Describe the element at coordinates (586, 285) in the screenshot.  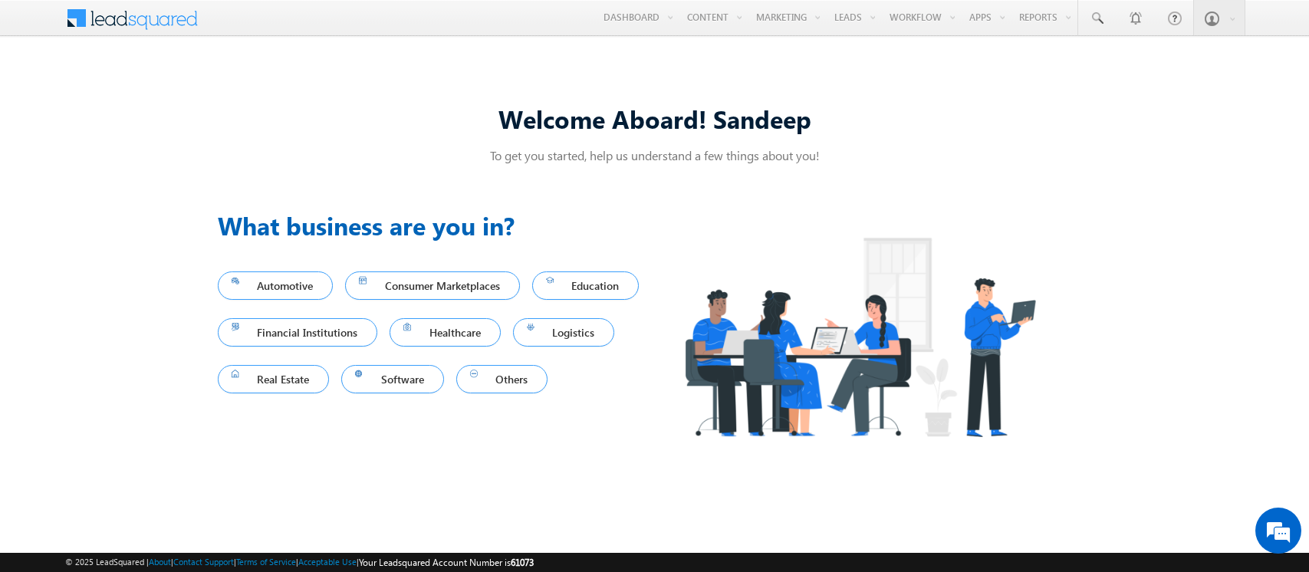
I see `span: Education` at that location.